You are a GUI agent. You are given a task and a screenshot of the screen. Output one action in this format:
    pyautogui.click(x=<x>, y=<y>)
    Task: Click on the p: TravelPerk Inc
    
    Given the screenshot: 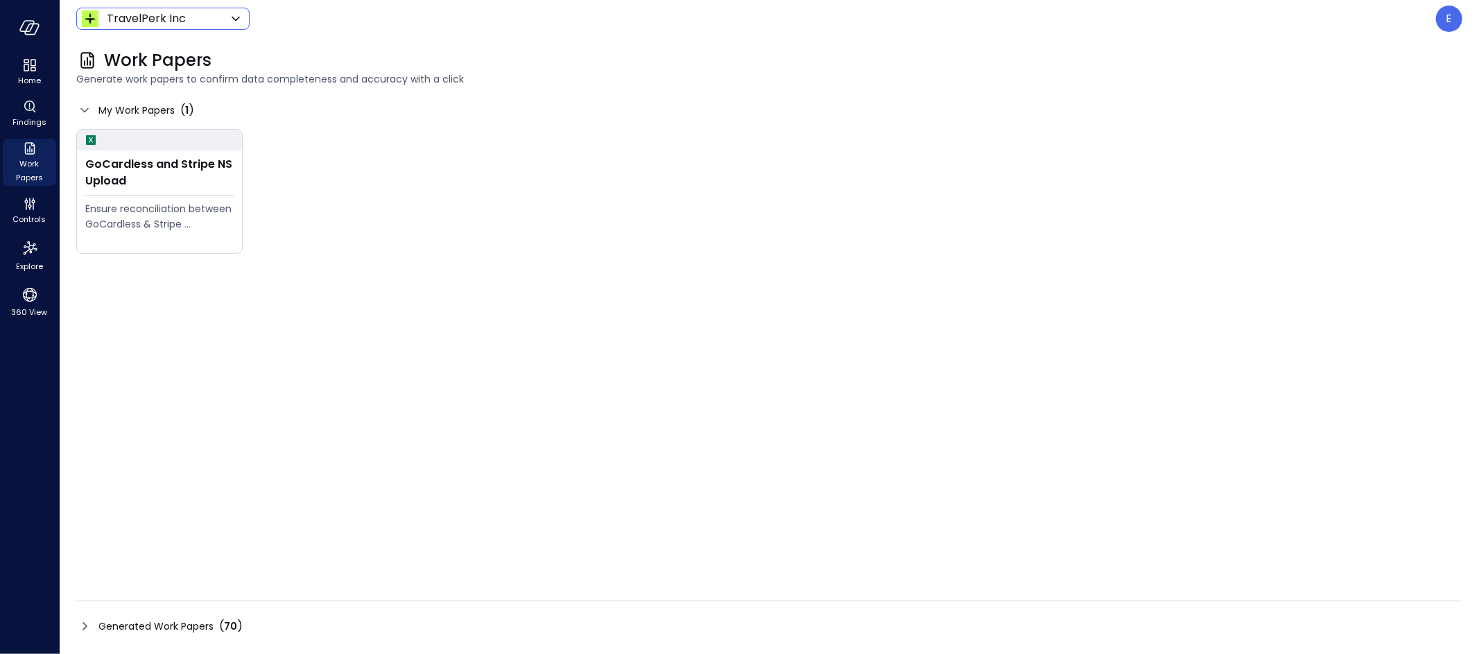 What is the action you would take?
    pyautogui.click(x=146, y=19)
    